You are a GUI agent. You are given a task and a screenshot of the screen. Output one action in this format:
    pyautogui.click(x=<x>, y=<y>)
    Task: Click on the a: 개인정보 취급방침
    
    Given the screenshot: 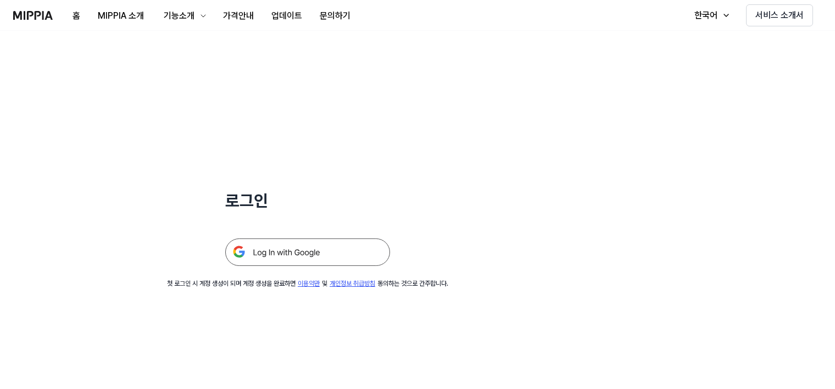 What is the action you would take?
    pyautogui.click(x=352, y=283)
    